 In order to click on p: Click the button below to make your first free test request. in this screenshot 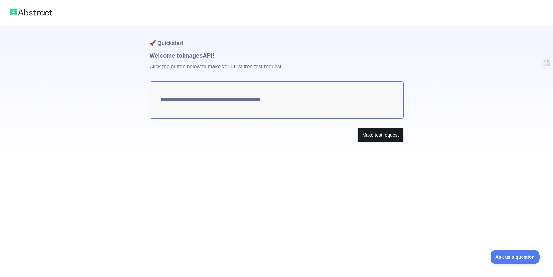, I will do `click(277, 71)`.